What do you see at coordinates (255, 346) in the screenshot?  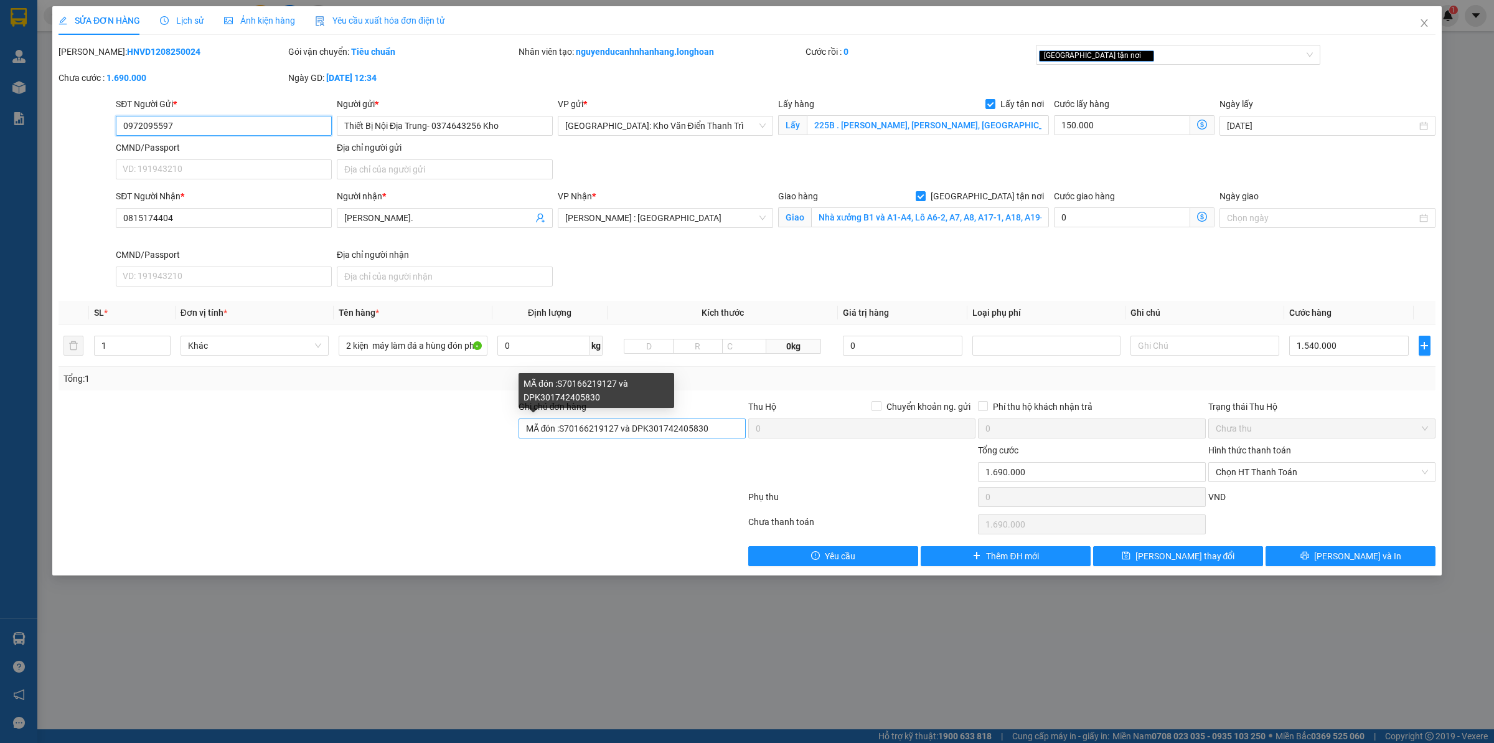 I see `span: Khác` at bounding box center [255, 346].